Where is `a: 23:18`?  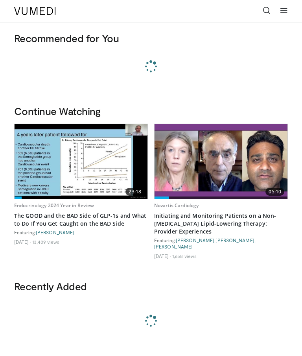 a: 23:18 is located at coordinates (81, 161).